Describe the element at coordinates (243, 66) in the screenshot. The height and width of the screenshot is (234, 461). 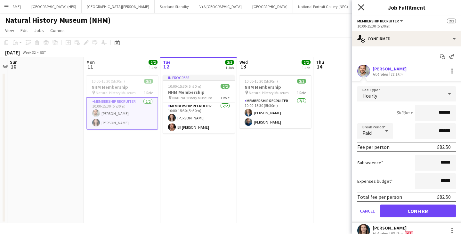
I see `span: 13` at that location.